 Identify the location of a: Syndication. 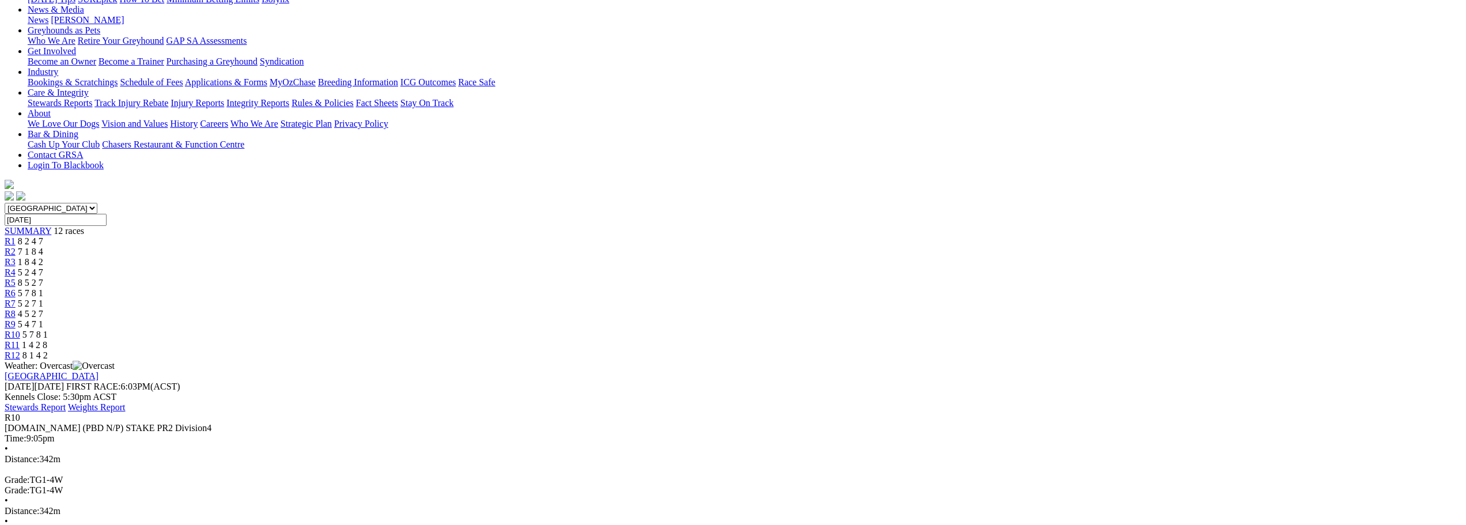
(282, 61).